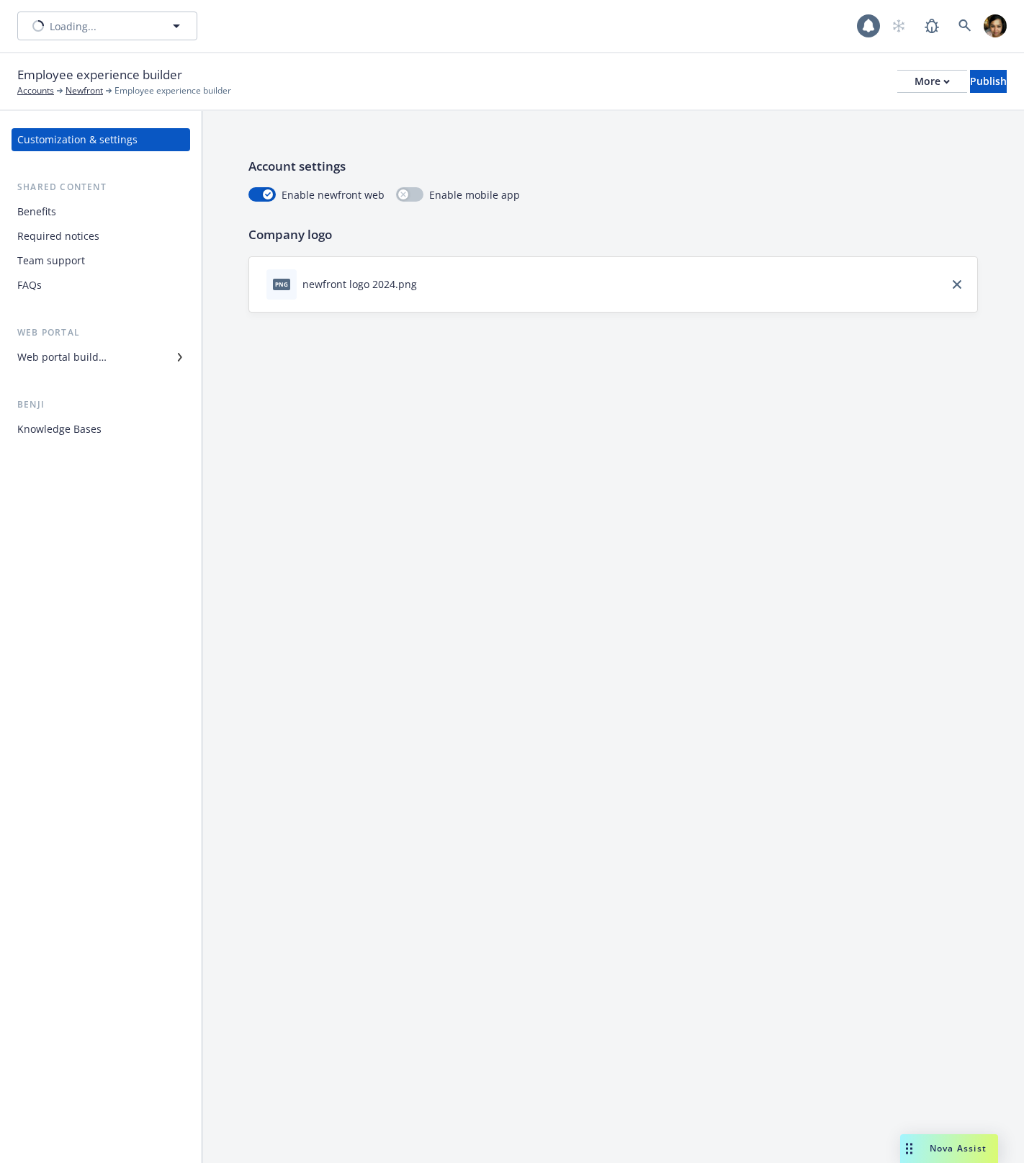 The height and width of the screenshot is (1163, 1024). Describe the element at coordinates (30, 285) in the screenshot. I see `div: FAQs` at that location.